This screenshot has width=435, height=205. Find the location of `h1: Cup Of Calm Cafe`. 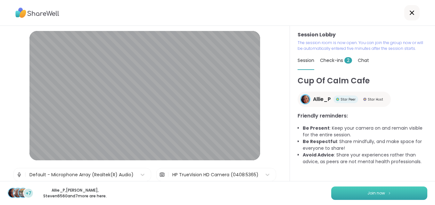

h1: Cup Of Calm Cafe is located at coordinates (362, 81).